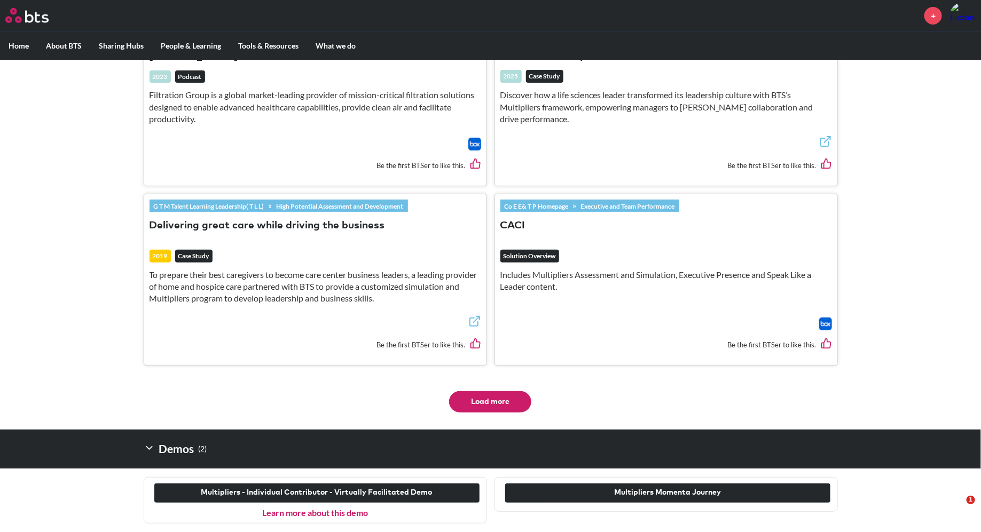  What do you see at coordinates (490, 402) in the screenshot?
I see `button: Load more` at bounding box center [490, 402].